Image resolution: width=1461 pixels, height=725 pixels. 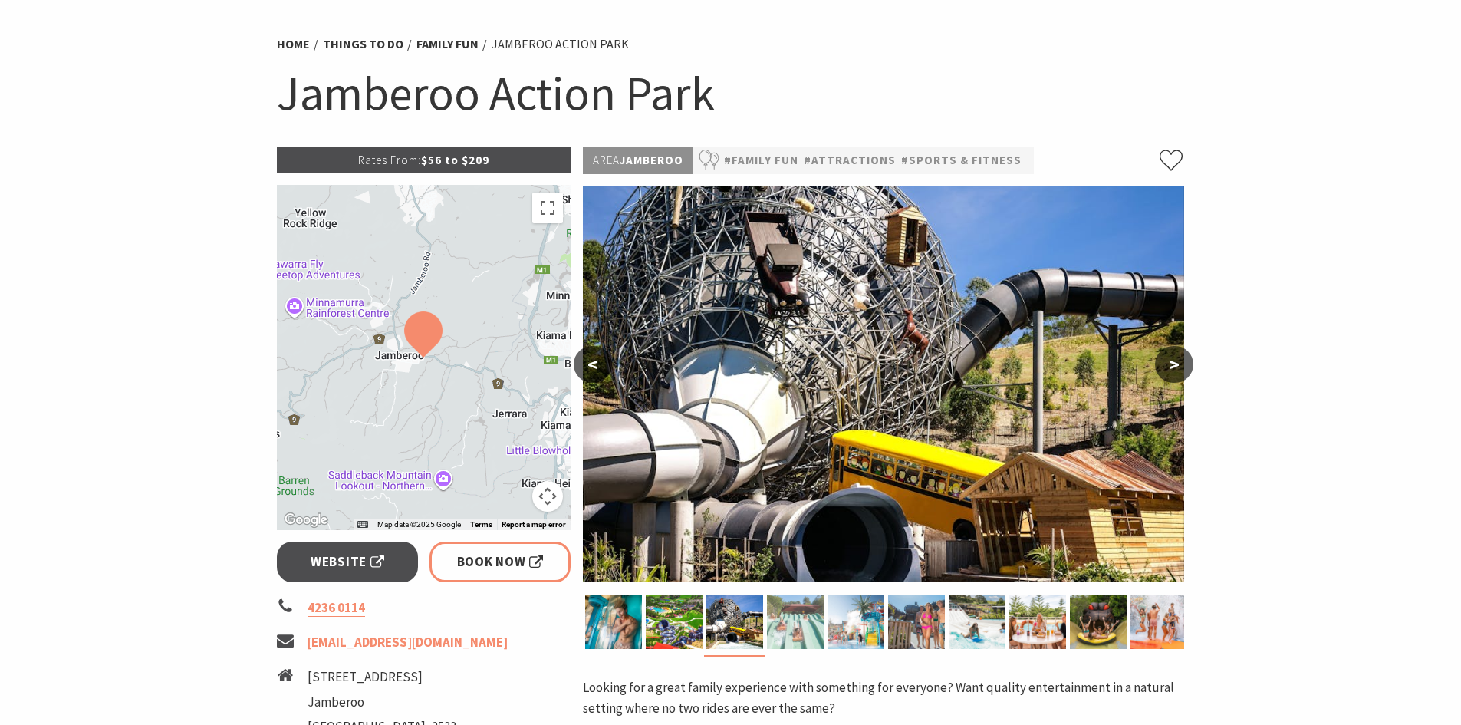 What do you see at coordinates (548, 496) in the screenshot?
I see `button: Map camera controls` at bounding box center [548, 496].